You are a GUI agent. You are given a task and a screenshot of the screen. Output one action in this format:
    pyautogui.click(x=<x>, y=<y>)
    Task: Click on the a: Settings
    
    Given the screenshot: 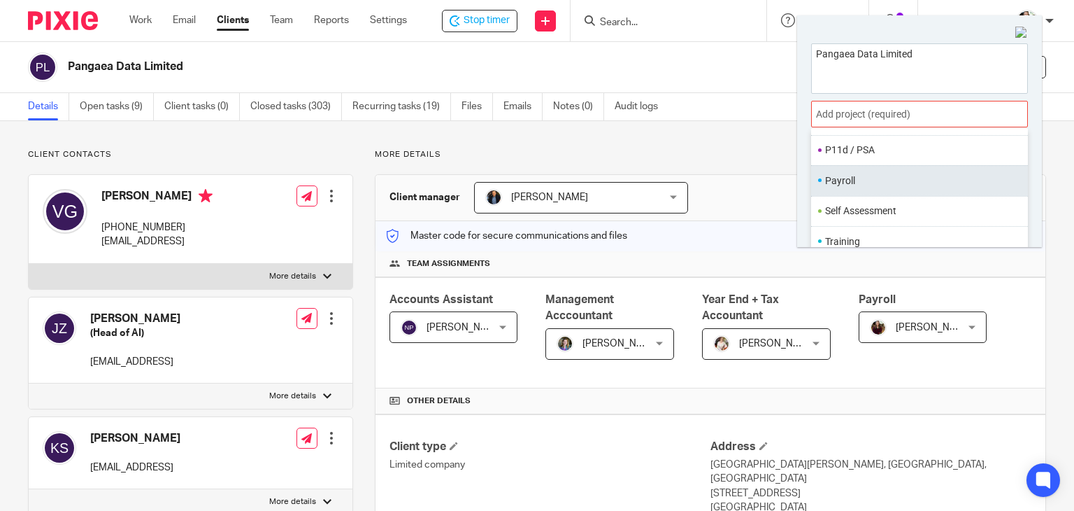 What is the action you would take?
    pyautogui.click(x=388, y=20)
    